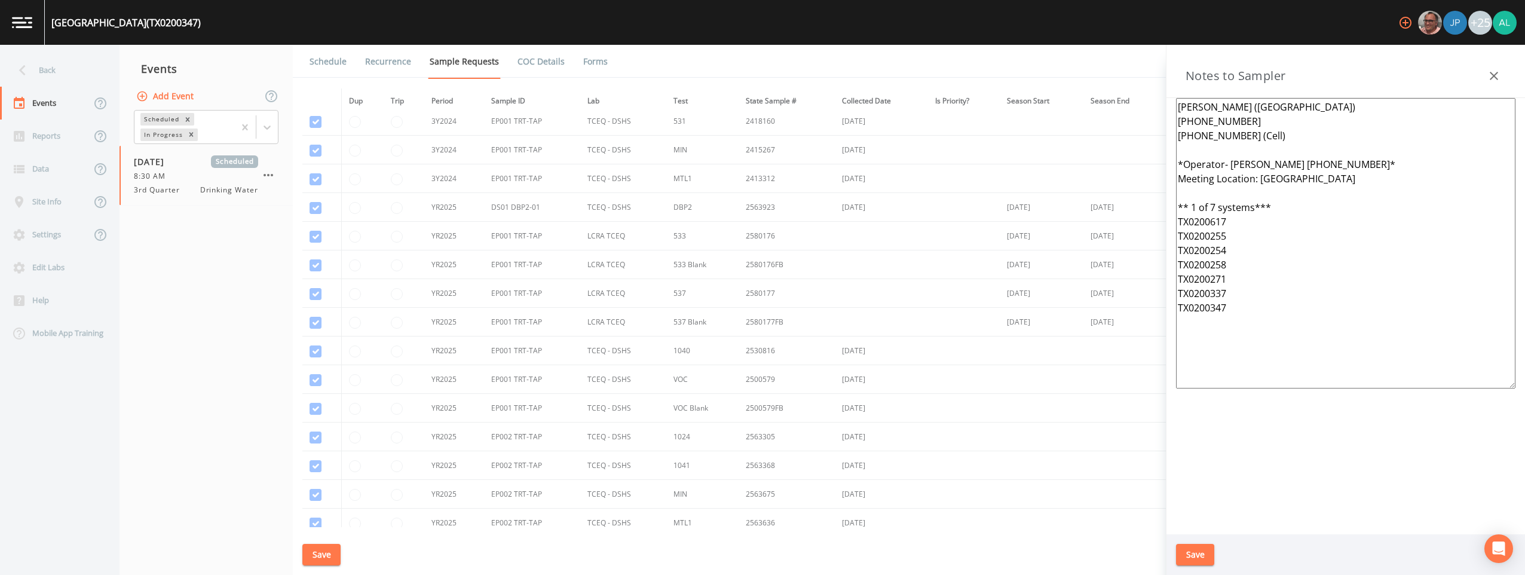 The image size is (1525, 575). Describe the element at coordinates (1041, 101) in the screenshot. I see `th: Season Start` at that location.